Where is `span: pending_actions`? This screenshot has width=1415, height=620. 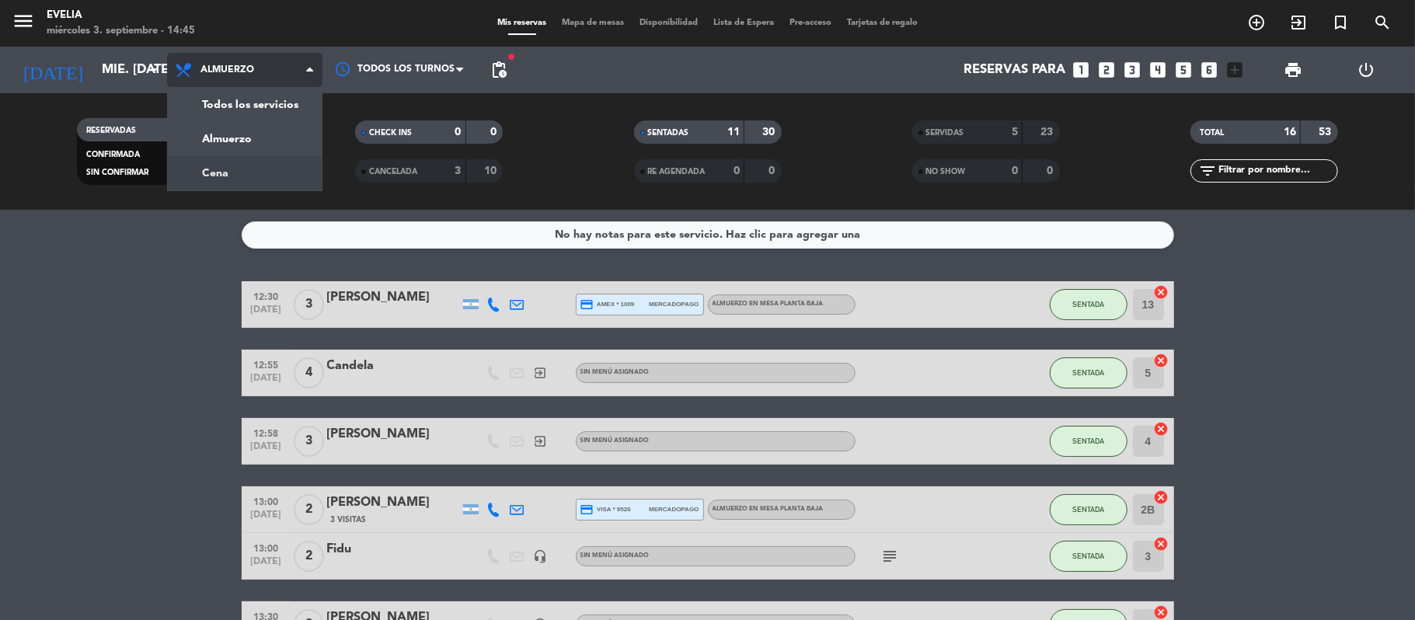
span: pending_actions is located at coordinates (499, 70).